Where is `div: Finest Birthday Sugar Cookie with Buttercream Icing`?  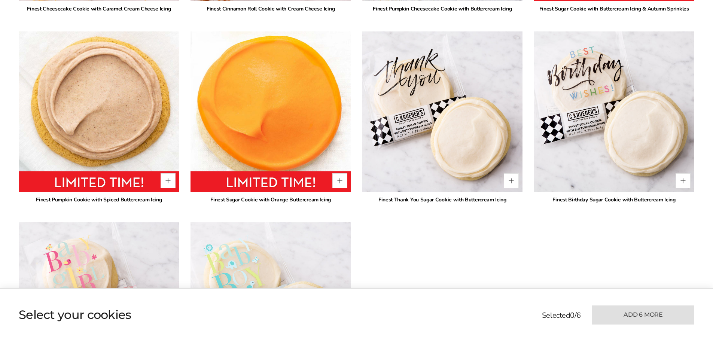 div: Finest Birthday Sugar Cookie with Buttercream Icing is located at coordinates (614, 199).